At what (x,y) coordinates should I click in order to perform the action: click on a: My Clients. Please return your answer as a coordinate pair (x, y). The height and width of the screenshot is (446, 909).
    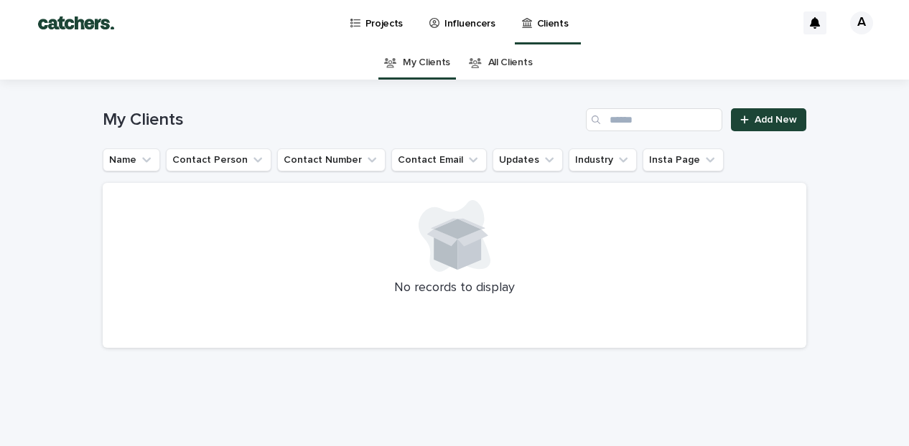
    Looking at the image, I should click on (426, 62).